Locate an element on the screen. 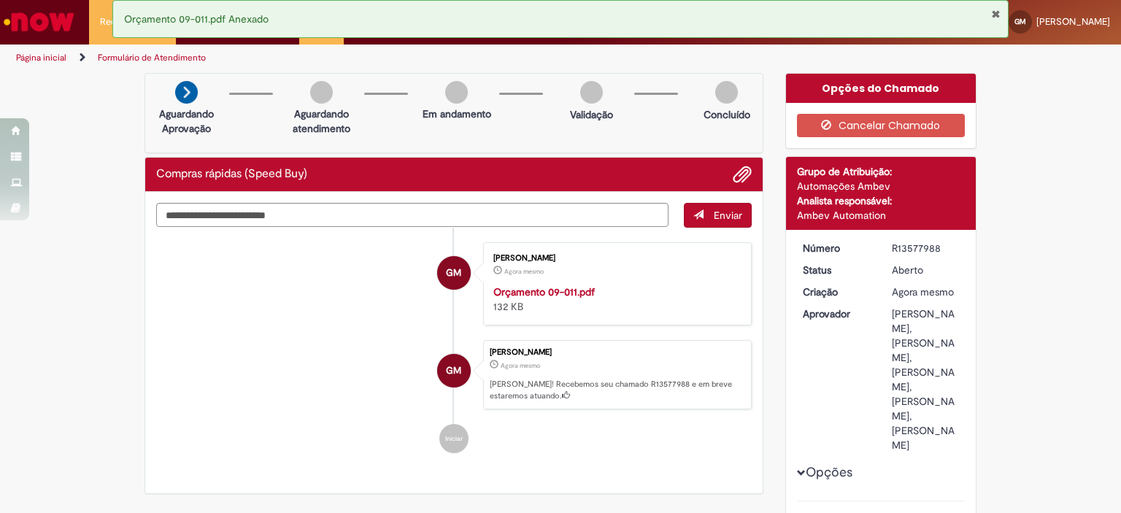 The width and height of the screenshot is (1121, 513). p: Validação is located at coordinates (591, 115).